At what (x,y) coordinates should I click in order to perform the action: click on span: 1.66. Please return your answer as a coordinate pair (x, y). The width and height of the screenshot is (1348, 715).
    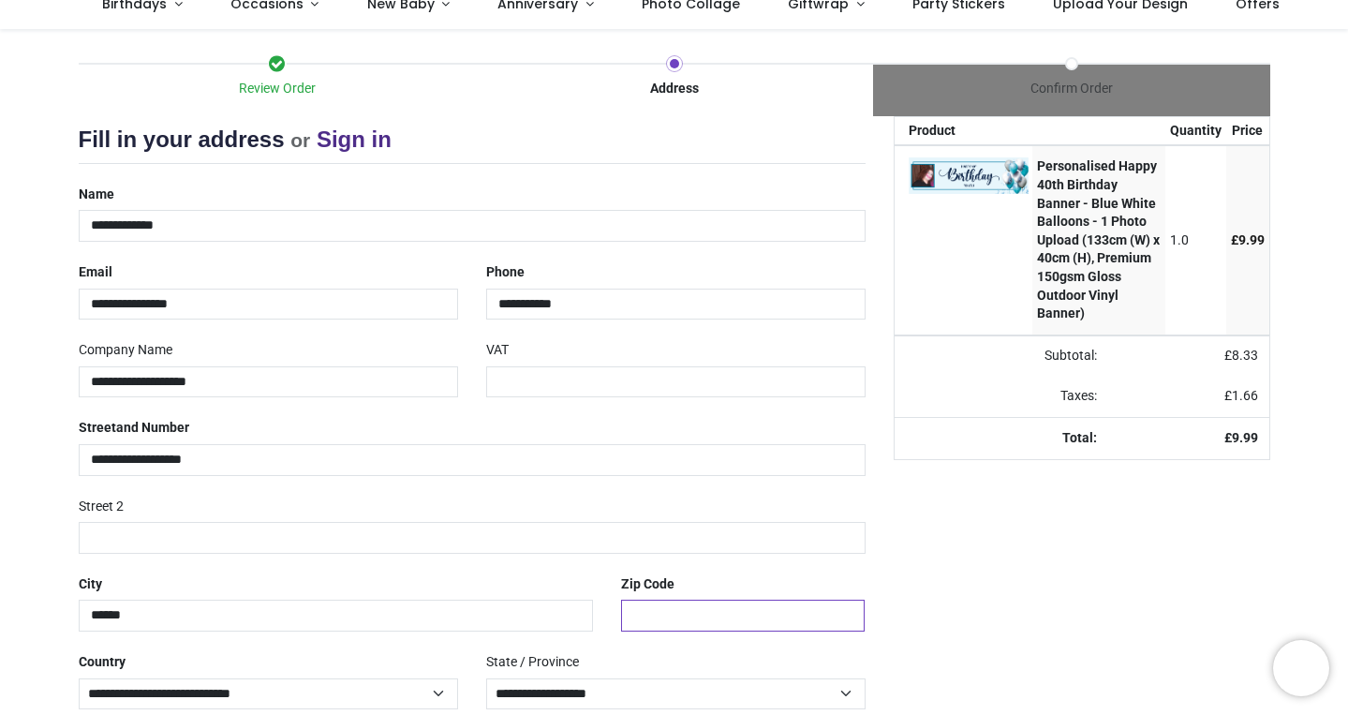
    Looking at the image, I should click on (1245, 395).